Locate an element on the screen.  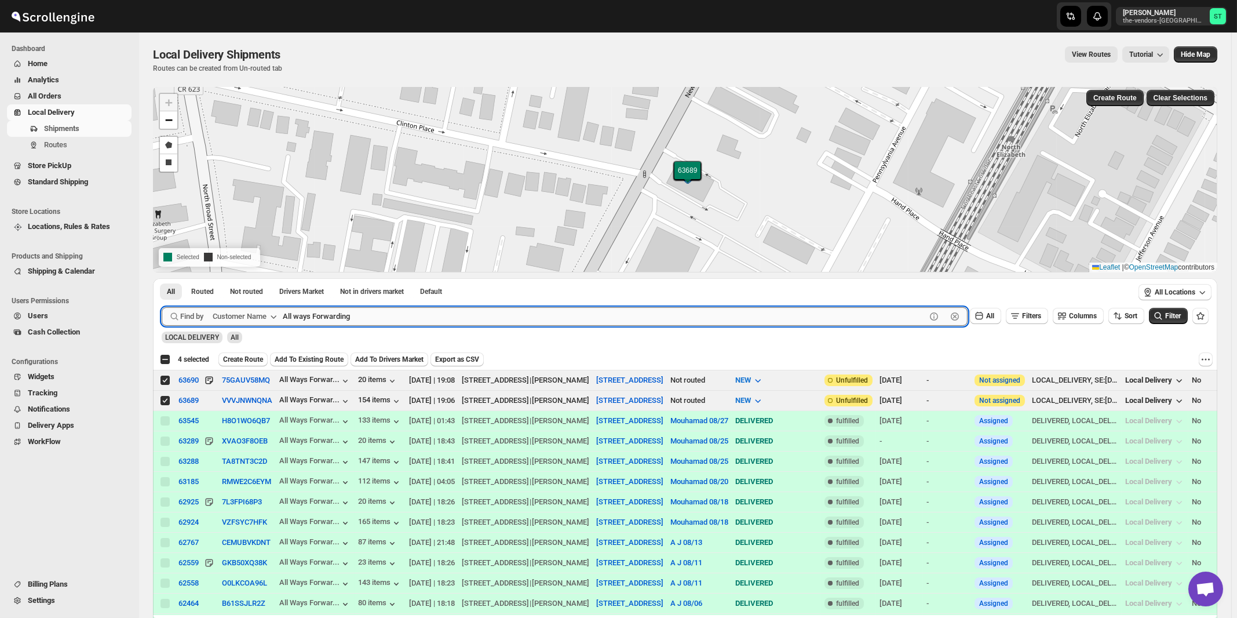
span: Filters is located at coordinates (1031, 316).